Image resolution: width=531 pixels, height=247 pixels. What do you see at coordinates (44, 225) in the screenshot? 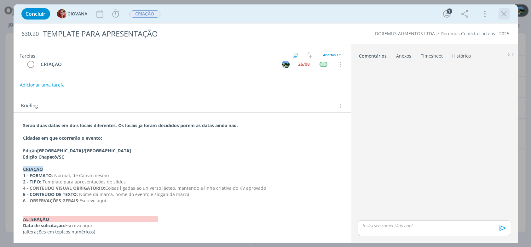
I see `strong: Data de solicitação:` at bounding box center [44, 225].